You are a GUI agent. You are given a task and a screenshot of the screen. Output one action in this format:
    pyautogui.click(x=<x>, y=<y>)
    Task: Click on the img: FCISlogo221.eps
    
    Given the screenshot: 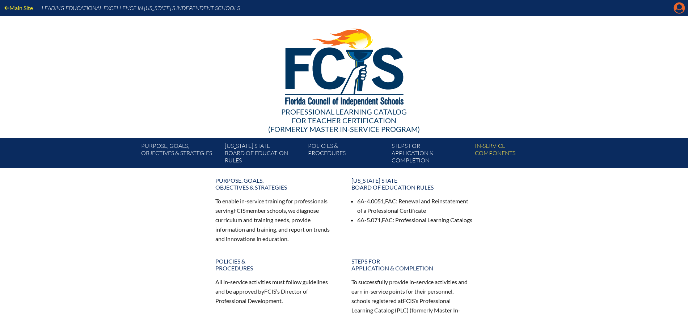 What is the action you would take?
    pyautogui.click(x=344, y=65)
    